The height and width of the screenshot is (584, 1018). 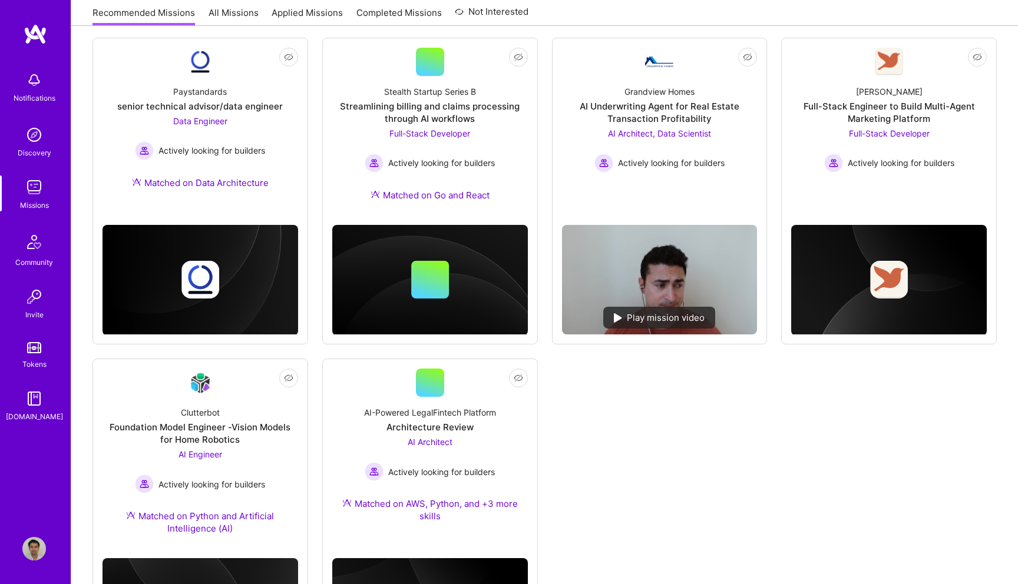 What do you see at coordinates (660, 280) in the screenshot?
I see `img: No Mission` at bounding box center [660, 280].